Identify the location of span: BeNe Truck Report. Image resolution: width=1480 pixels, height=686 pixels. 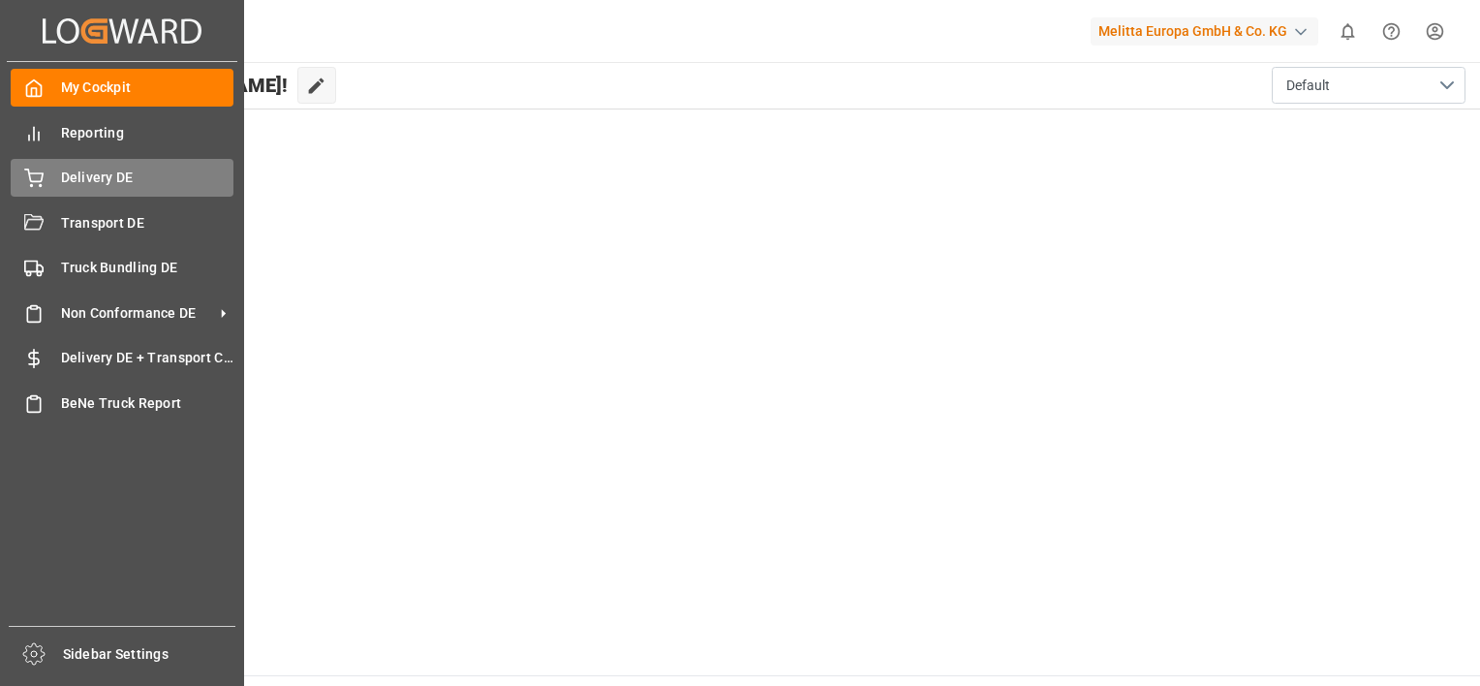
(147, 403).